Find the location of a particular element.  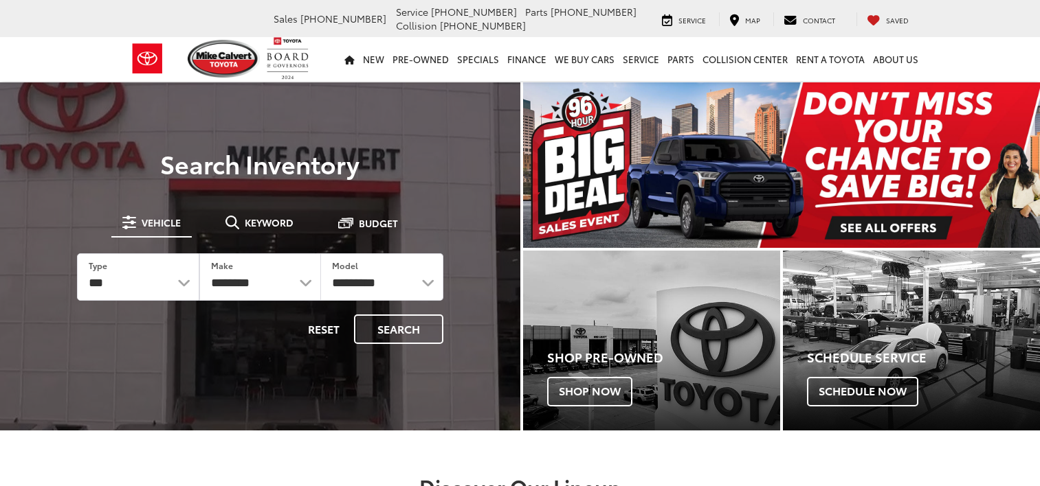

a: Collision Center is located at coordinates (745, 59).